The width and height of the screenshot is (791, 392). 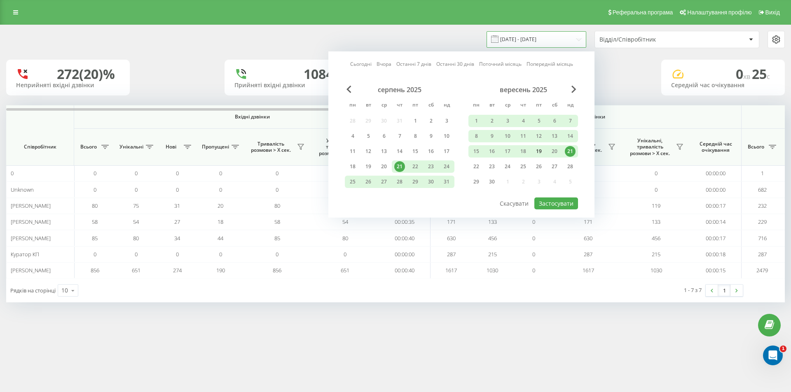 I want to click on span: Середній час очікування, so click(x=715, y=147).